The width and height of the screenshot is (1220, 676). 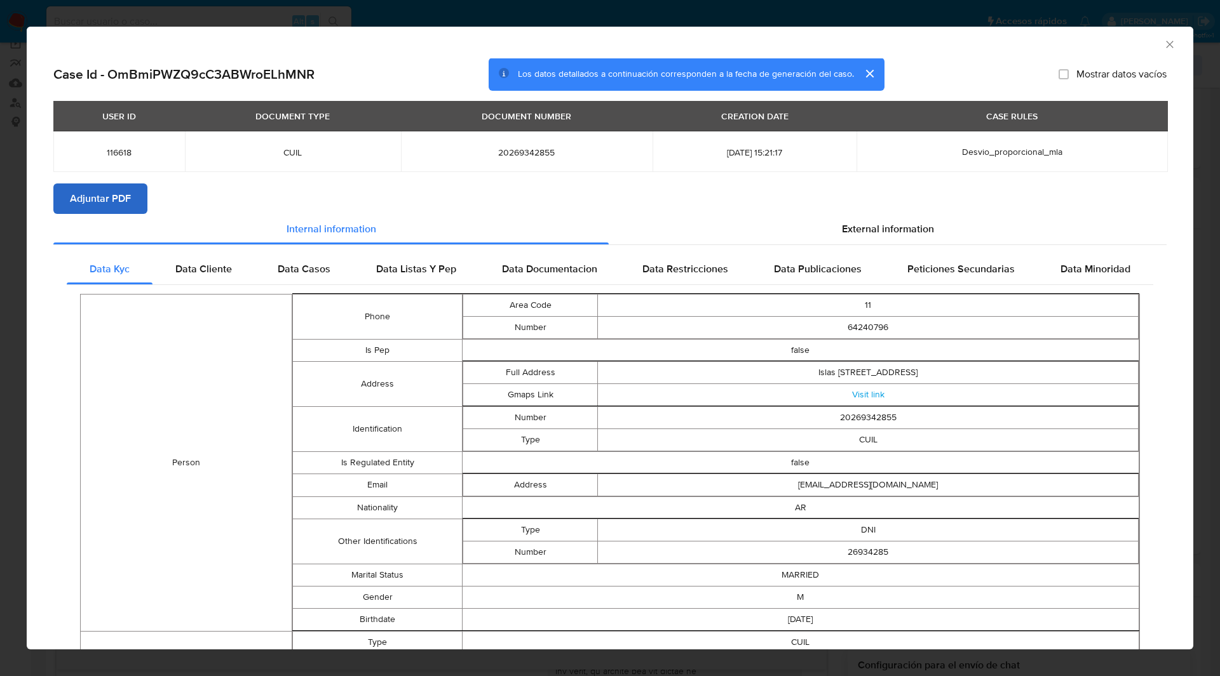 I want to click on span: Internal information, so click(x=331, y=229).